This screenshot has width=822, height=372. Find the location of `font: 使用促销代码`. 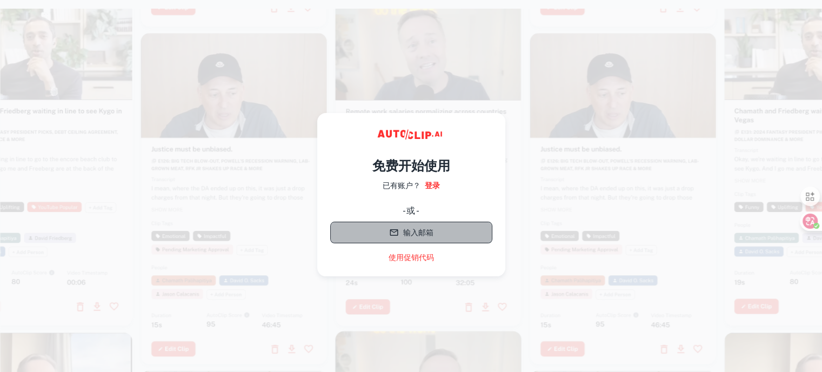

font: 使用促销代码 is located at coordinates (411, 257).